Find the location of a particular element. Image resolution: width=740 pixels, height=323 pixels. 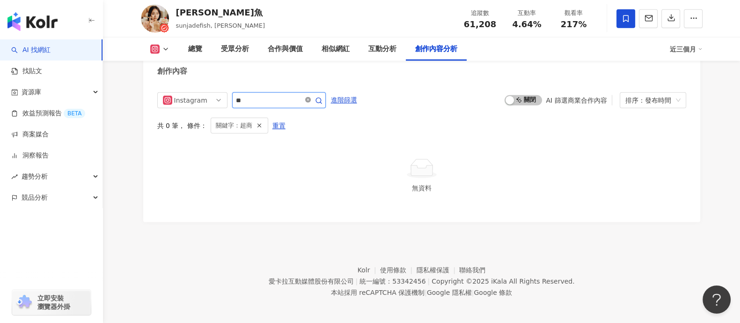

img: chrome extension is located at coordinates (24, 302).